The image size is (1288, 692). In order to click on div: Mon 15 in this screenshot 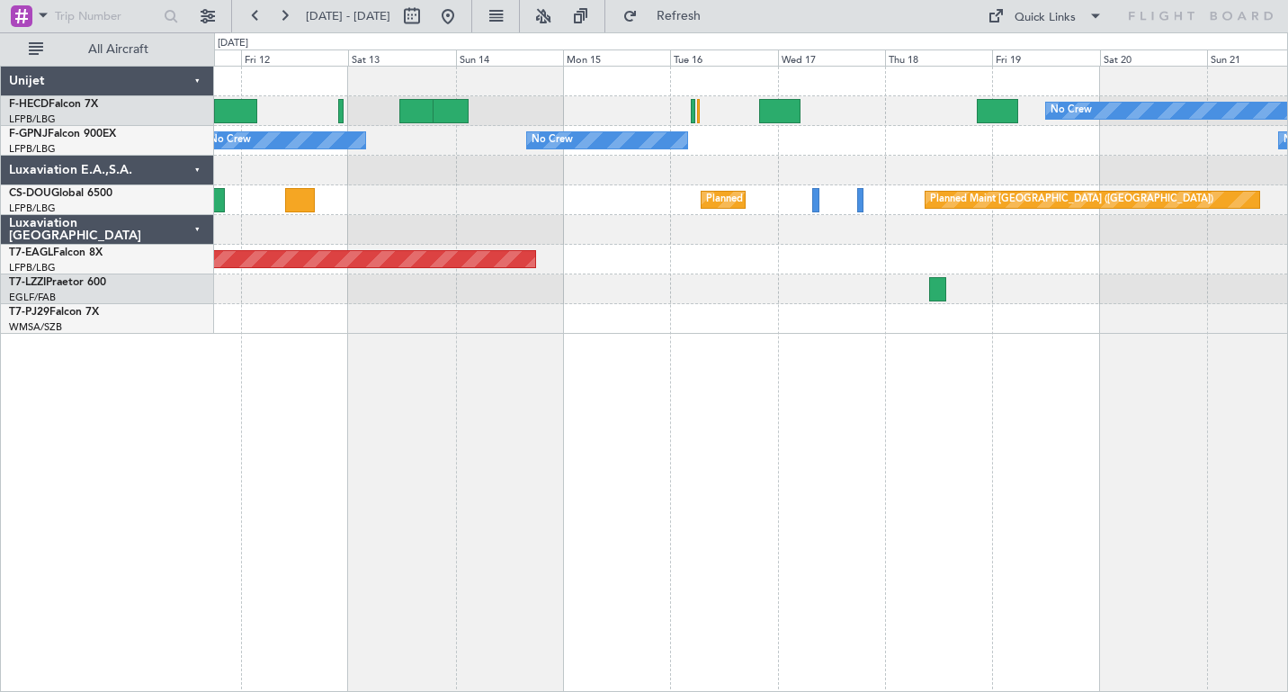, I will do `click(616, 58)`.